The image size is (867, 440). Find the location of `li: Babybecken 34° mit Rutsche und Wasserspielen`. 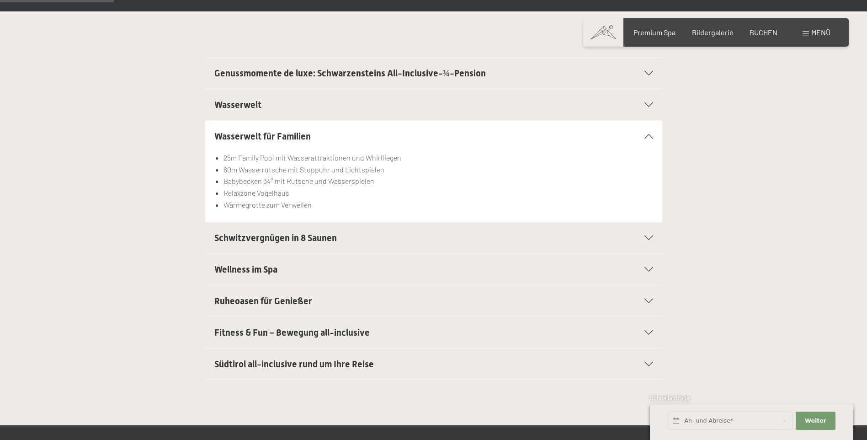

li: Babybecken 34° mit Rutsche und Wasserspielen is located at coordinates (438, 181).